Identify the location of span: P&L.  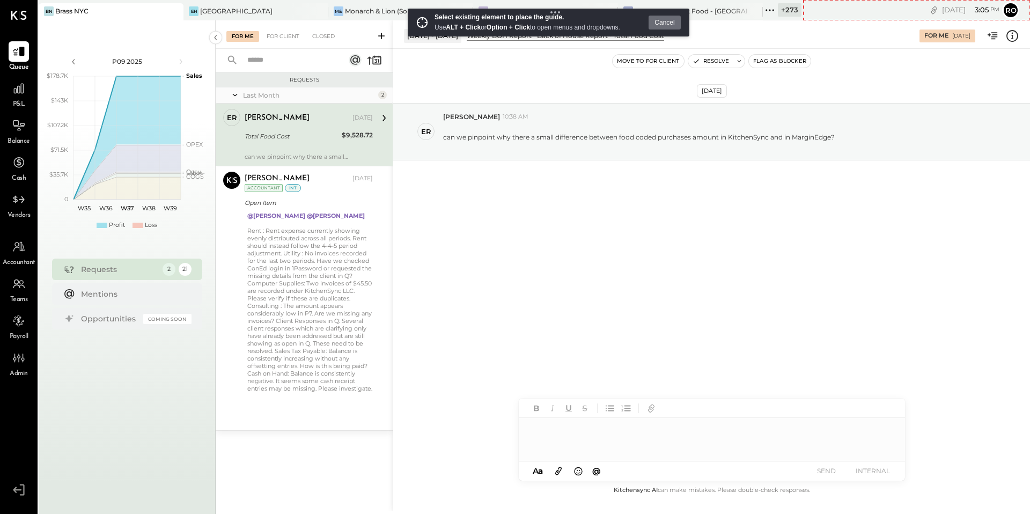
(19, 105).